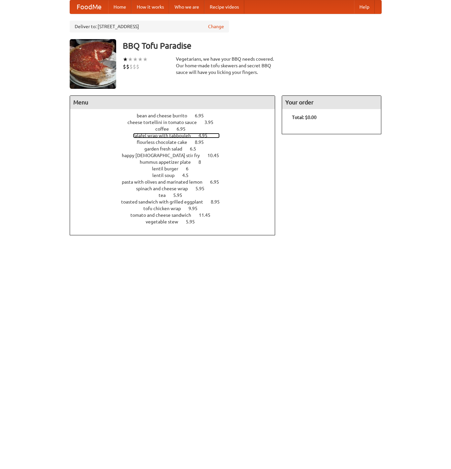 The width and height of the screenshot is (451, 469). Describe the element at coordinates (212, 122) in the screenshot. I see `span: 3.95` at that location.